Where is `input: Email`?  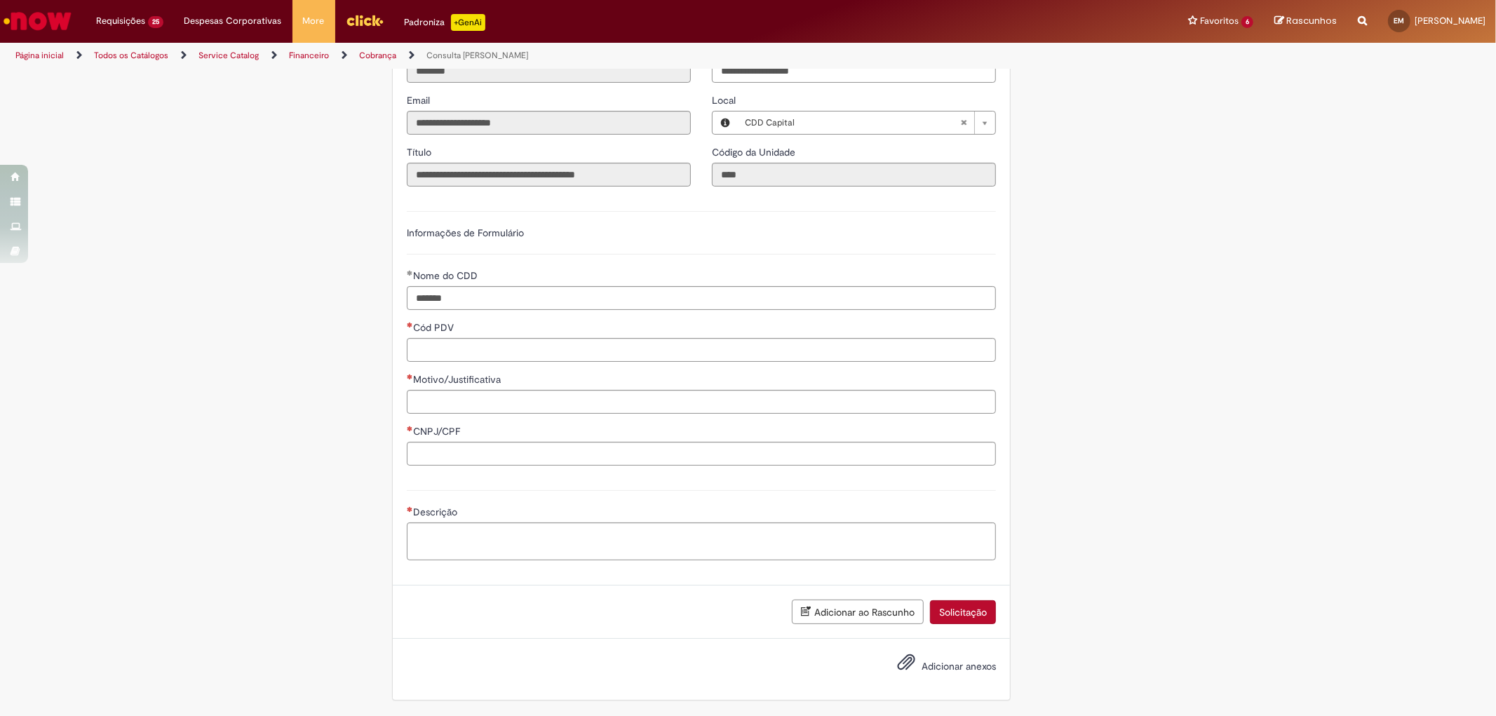 input: Email is located at coordinates (549, 123).